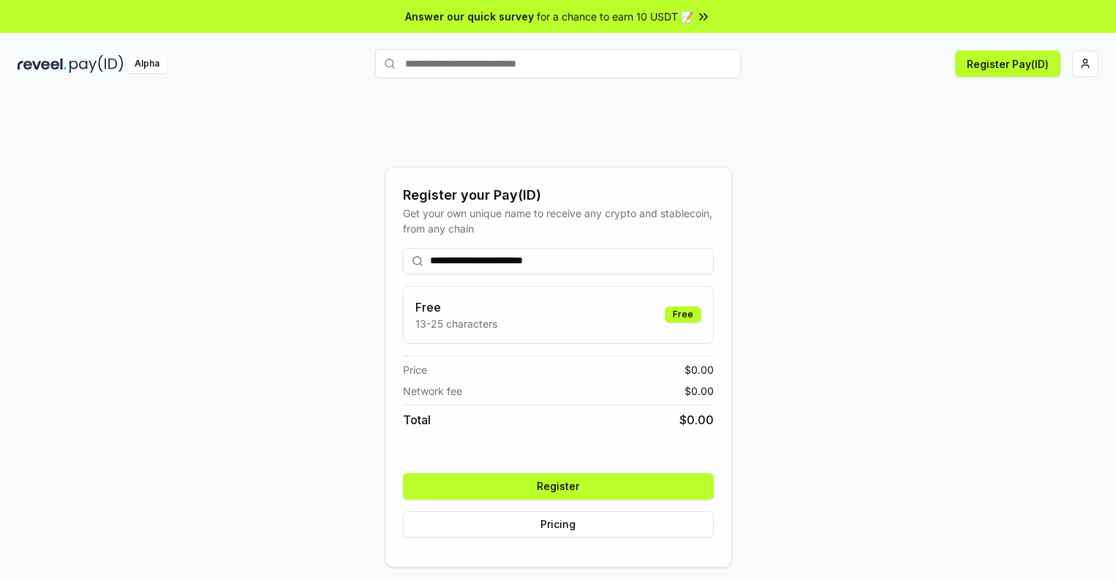 The width and height of the screenshot is (1116, 580). I want to click on span: for a chance to earn 10 USDT 📝, so click(615, 16).